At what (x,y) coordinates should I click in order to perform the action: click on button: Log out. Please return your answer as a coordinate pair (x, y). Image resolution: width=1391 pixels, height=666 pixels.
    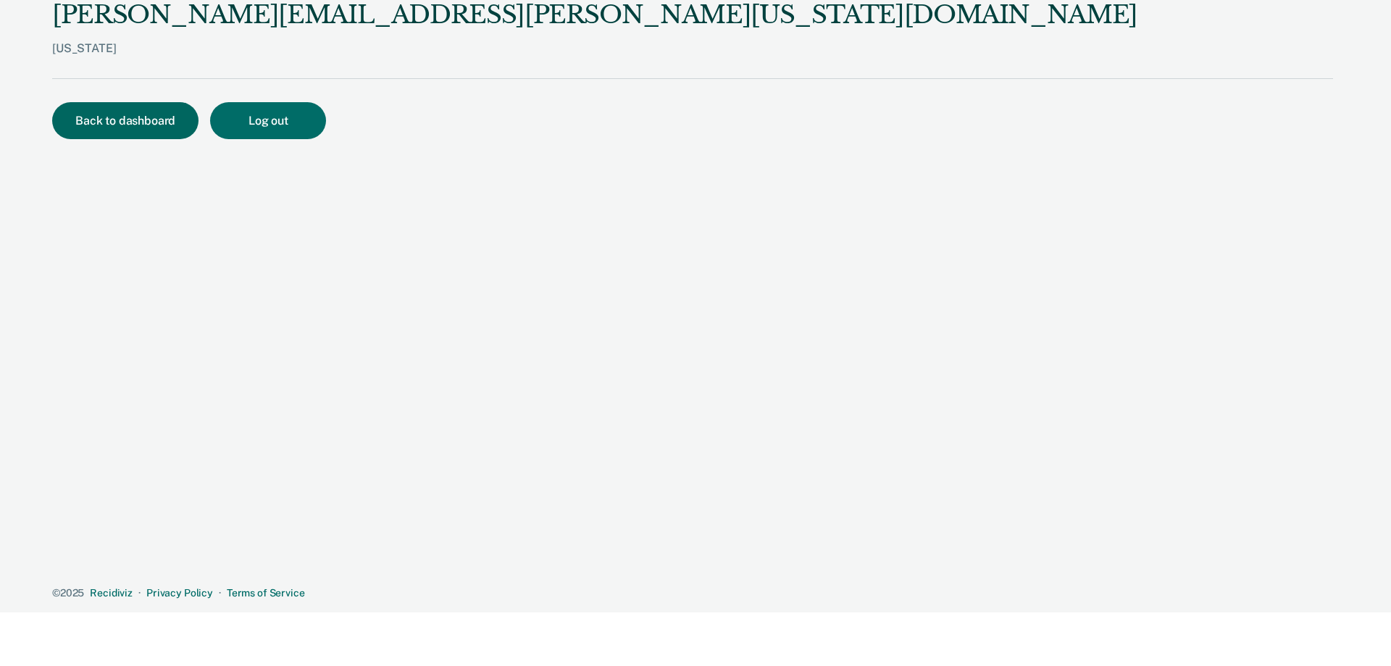
    Looking at the image, I should click on (268, 120).